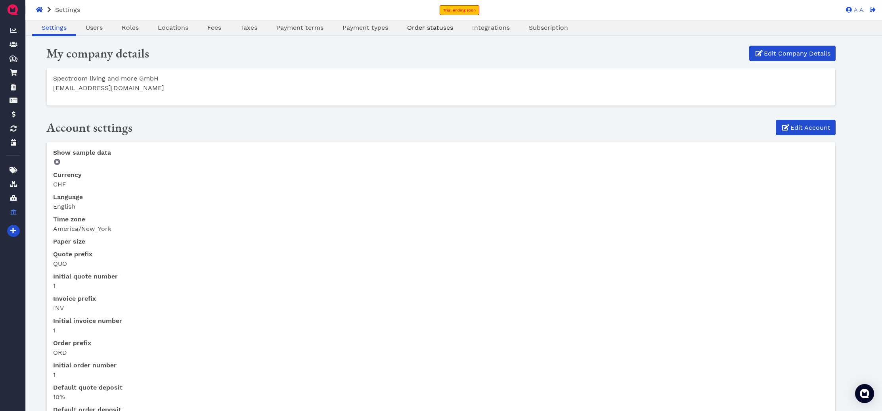 The image size is (882, 411). I want to click on a: Payment terms, so click(300, 28).